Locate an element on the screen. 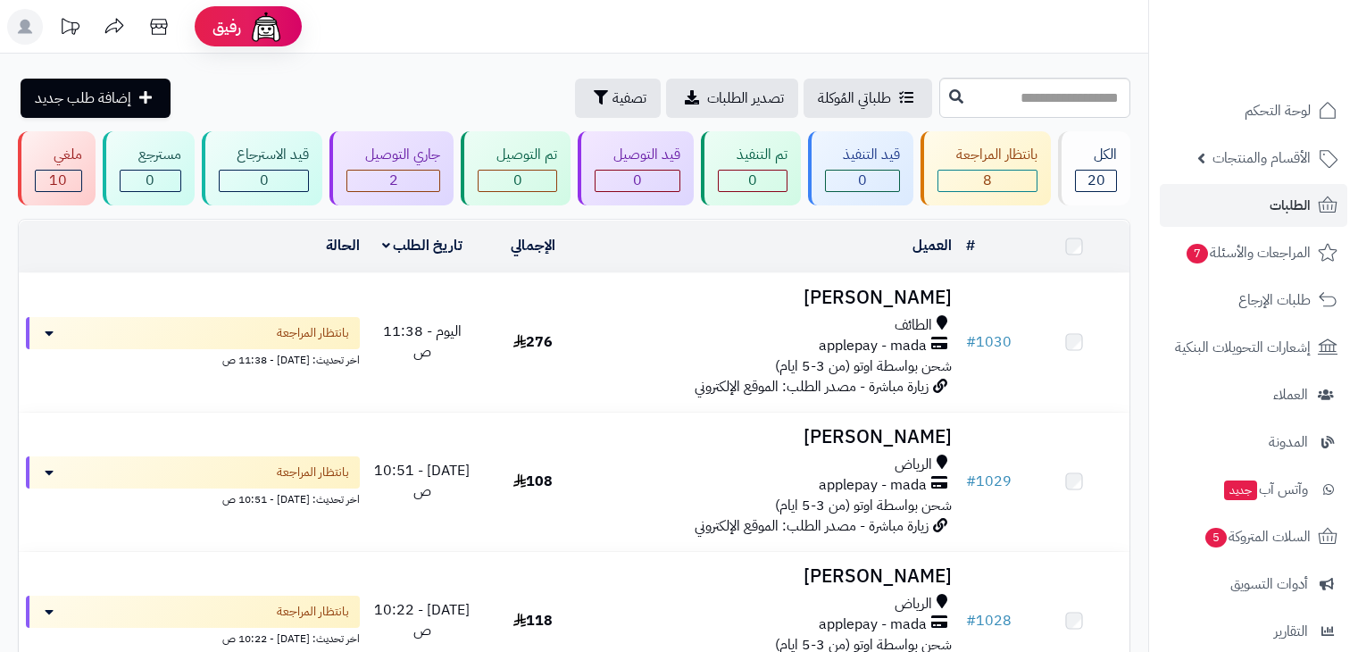 The height and width of the screenshot is (652, 1358). a: لوحة التحكم is located at coordinates (1254, 111).